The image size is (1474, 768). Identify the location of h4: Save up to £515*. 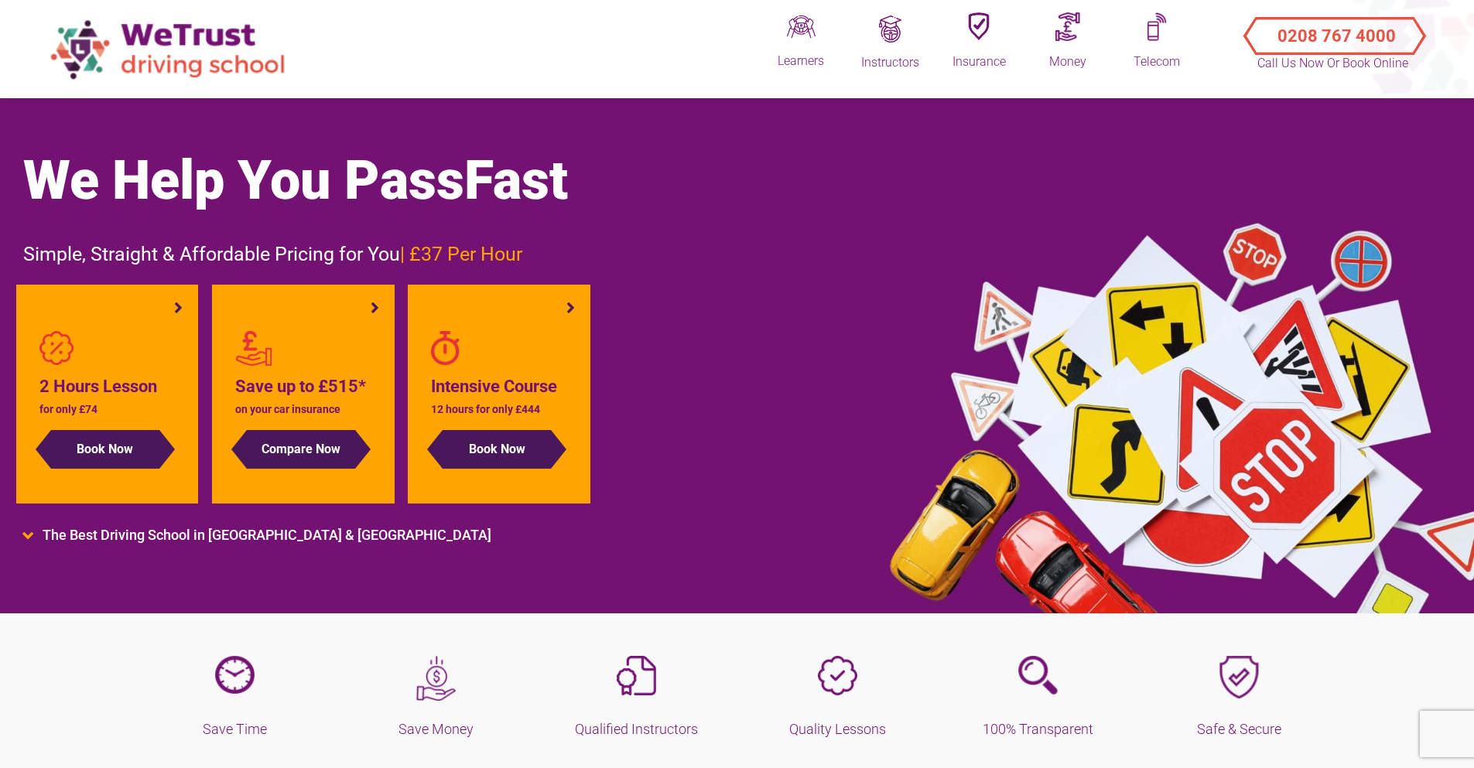
(303, 387).